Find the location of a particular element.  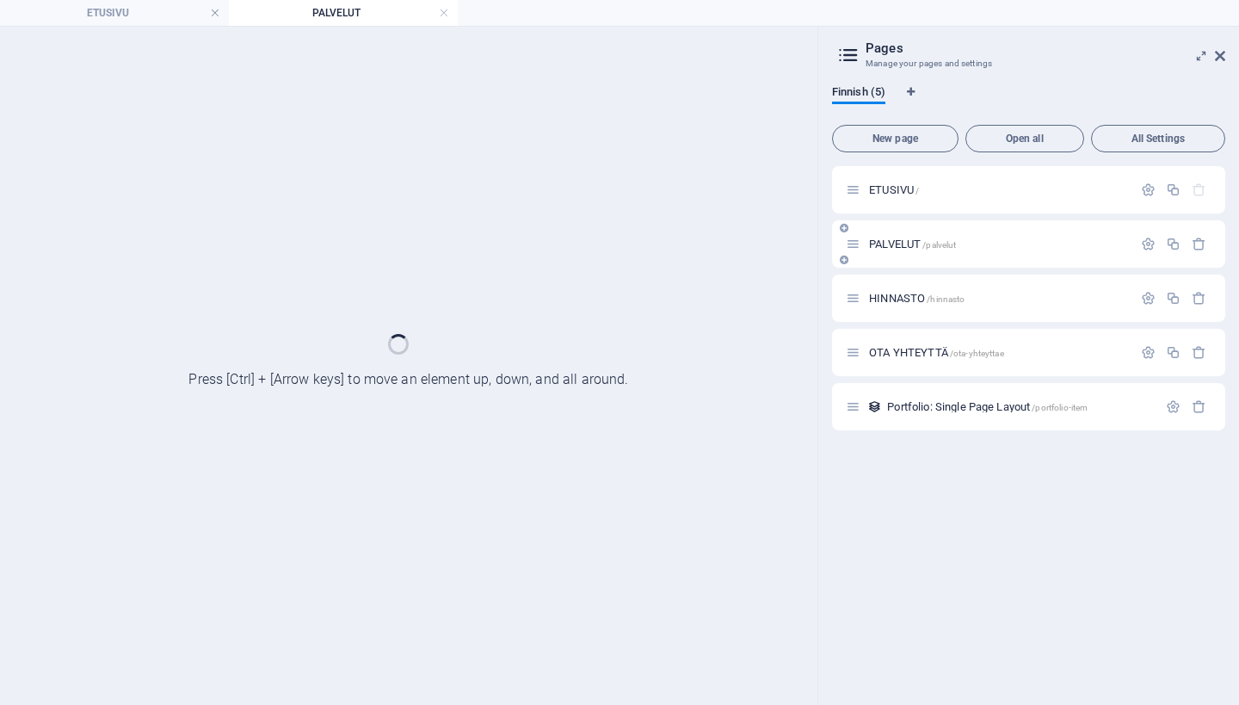

div: HINNASTO/hinnasto is located at coordinates (998, 298).